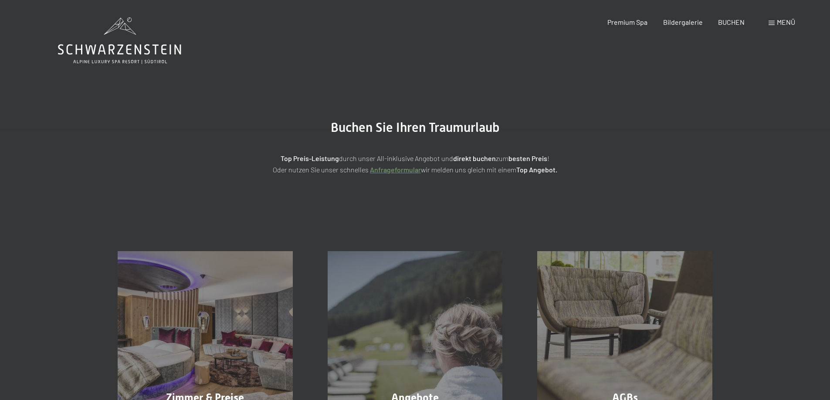 This screenshot has height=400, width=830. I want to click on a: Premium Spa, so click(627, 22).